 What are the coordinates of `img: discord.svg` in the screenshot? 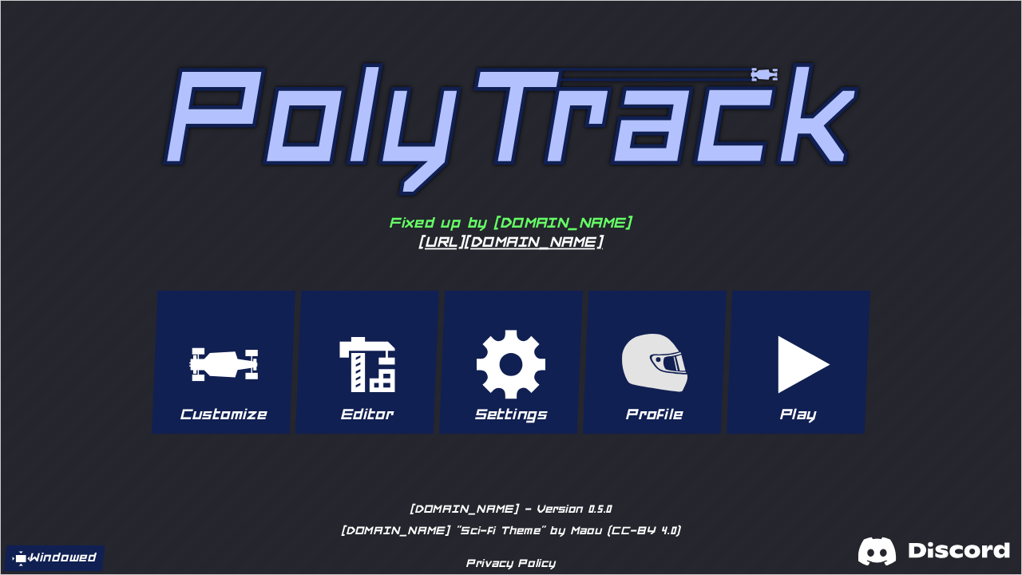 It's located at (934, 550).